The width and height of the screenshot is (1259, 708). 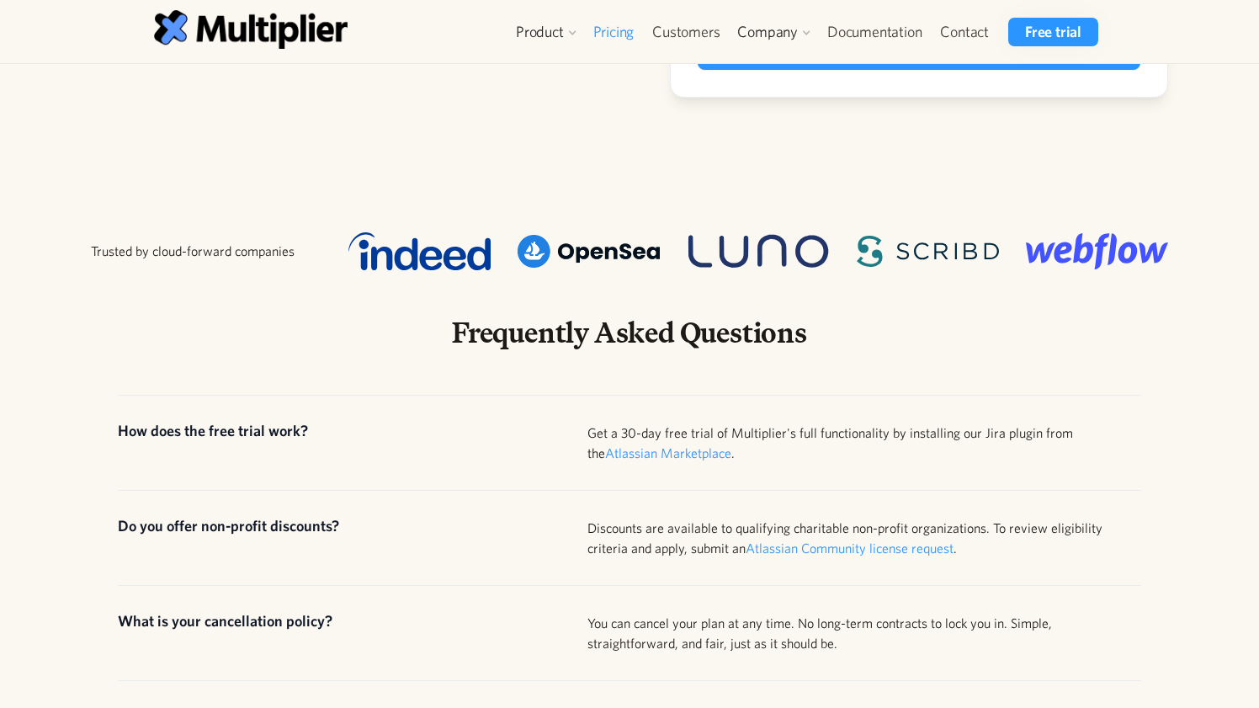 I want to click on div: How does the free trial work?, so click(x=326, y=431).